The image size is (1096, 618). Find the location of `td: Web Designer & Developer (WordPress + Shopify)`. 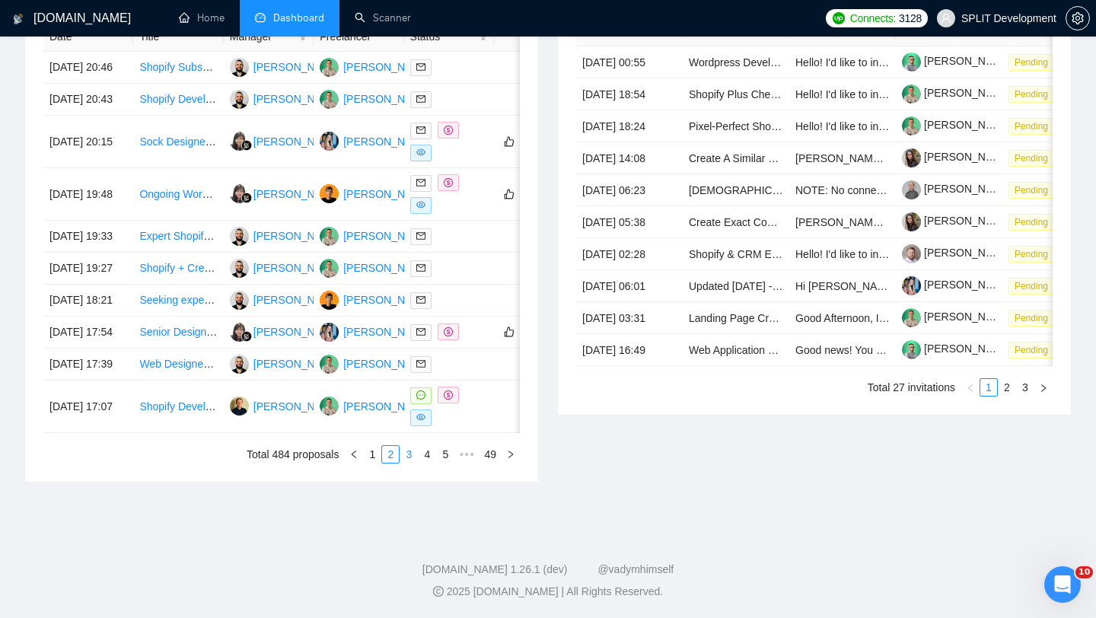

td: Web Designer & Developer (WordPress + Shopify) is located at coordinates (178, 365).